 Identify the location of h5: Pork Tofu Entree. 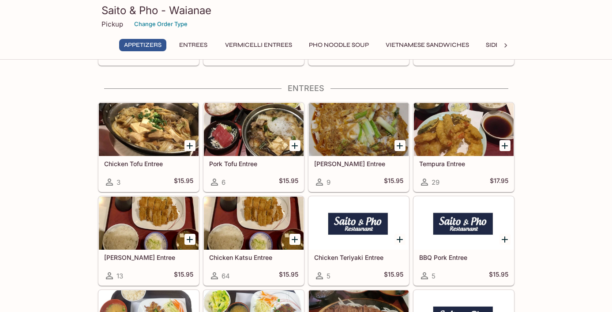
(254, 163).